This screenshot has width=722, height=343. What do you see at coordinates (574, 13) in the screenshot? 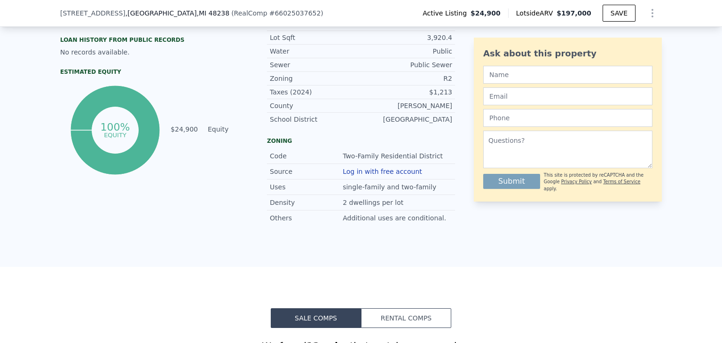
I see `span: $197,000` at bounding box center [574, 13].